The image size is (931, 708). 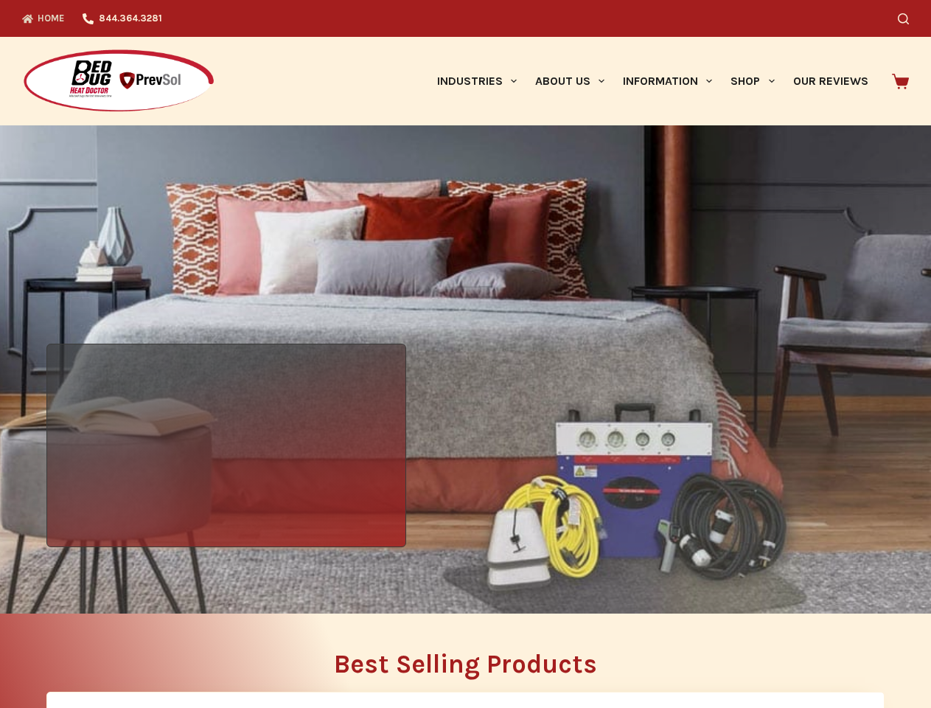 What do you see at coordinates (830, 81) in the screenshot?
I see `a: Our Reviews` at bounding box center [830, 81].